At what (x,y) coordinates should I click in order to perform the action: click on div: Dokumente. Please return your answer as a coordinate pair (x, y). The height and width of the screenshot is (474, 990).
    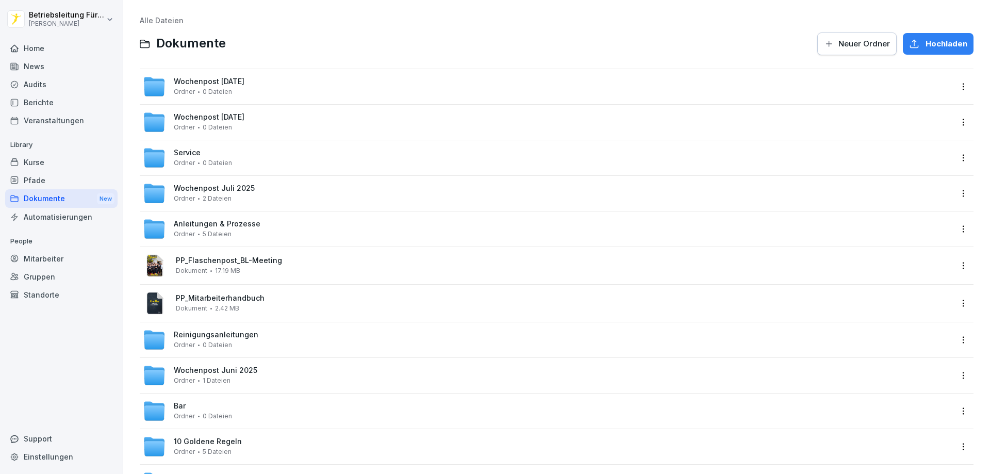
    Looking at the image, I should click on (61, 199).